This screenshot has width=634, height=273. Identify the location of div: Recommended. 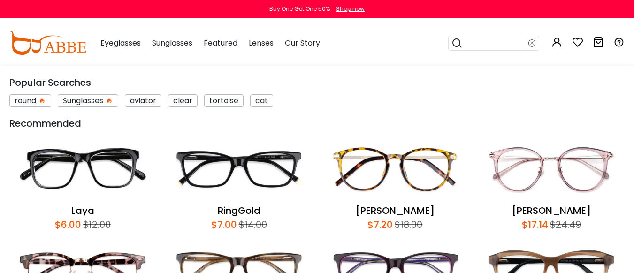
(317, 123).